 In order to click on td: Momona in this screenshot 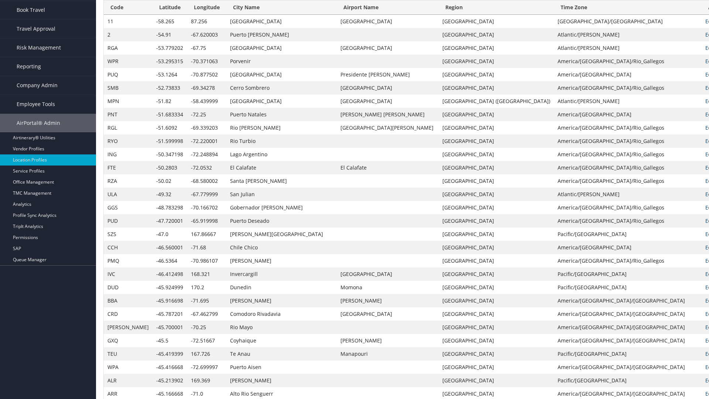, I will do `click(388, 287)`.